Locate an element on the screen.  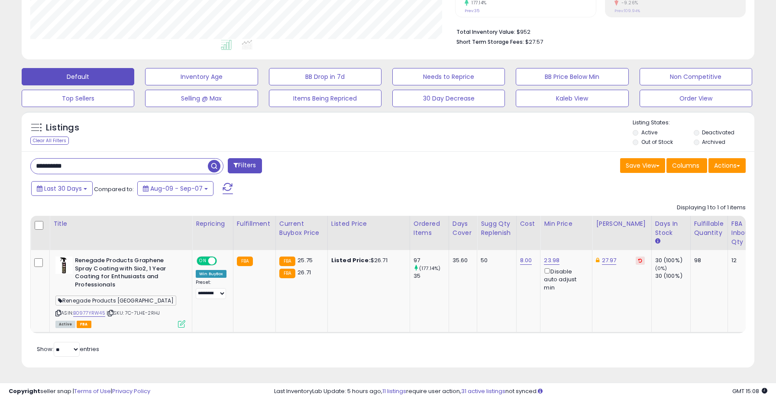
label: Active is located at coordinates (649, 132).